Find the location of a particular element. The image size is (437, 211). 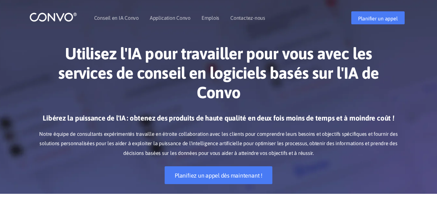

font: Planifier un appel is located at coordinates (378, 18).